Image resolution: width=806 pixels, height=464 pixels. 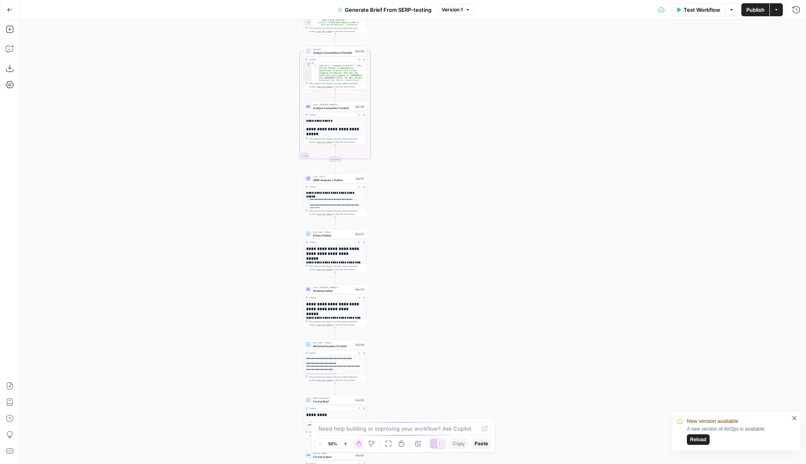 What do you see at coordinates (333, 453) in the screenshot?
I see `span: Format JSON` at bounding box center [333, 453].